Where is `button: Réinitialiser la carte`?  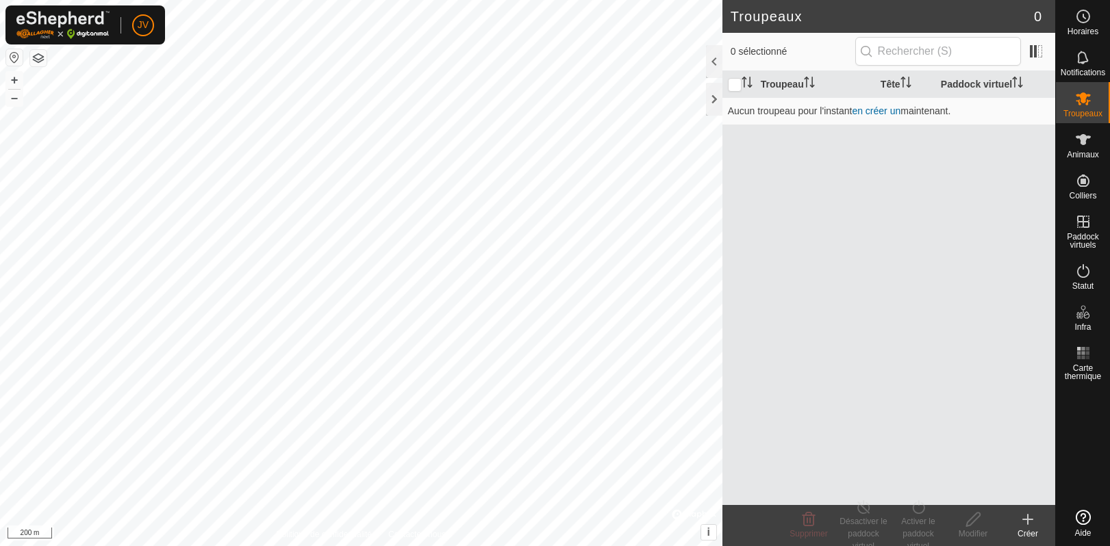
button: Réinitialiser la carte is located at coordinates (14, 57).